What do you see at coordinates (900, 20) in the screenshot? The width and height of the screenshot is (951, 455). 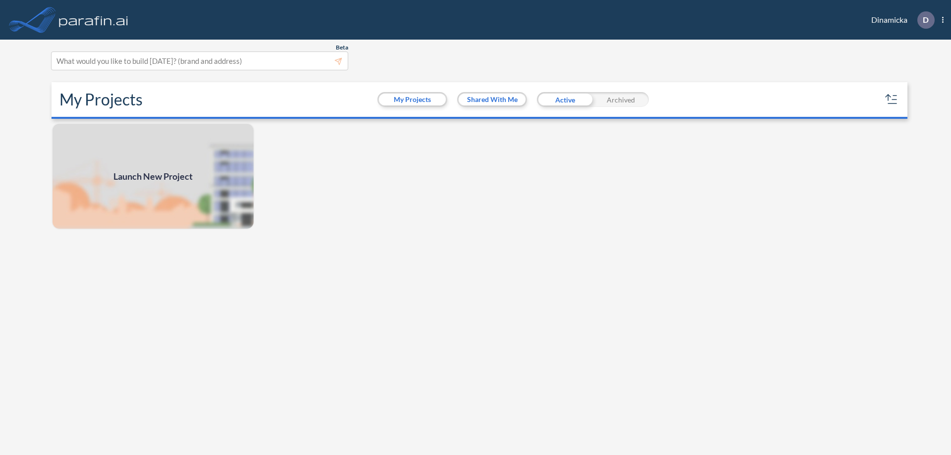 I see `div: Dinamicka` at bounding box center [900, 20].